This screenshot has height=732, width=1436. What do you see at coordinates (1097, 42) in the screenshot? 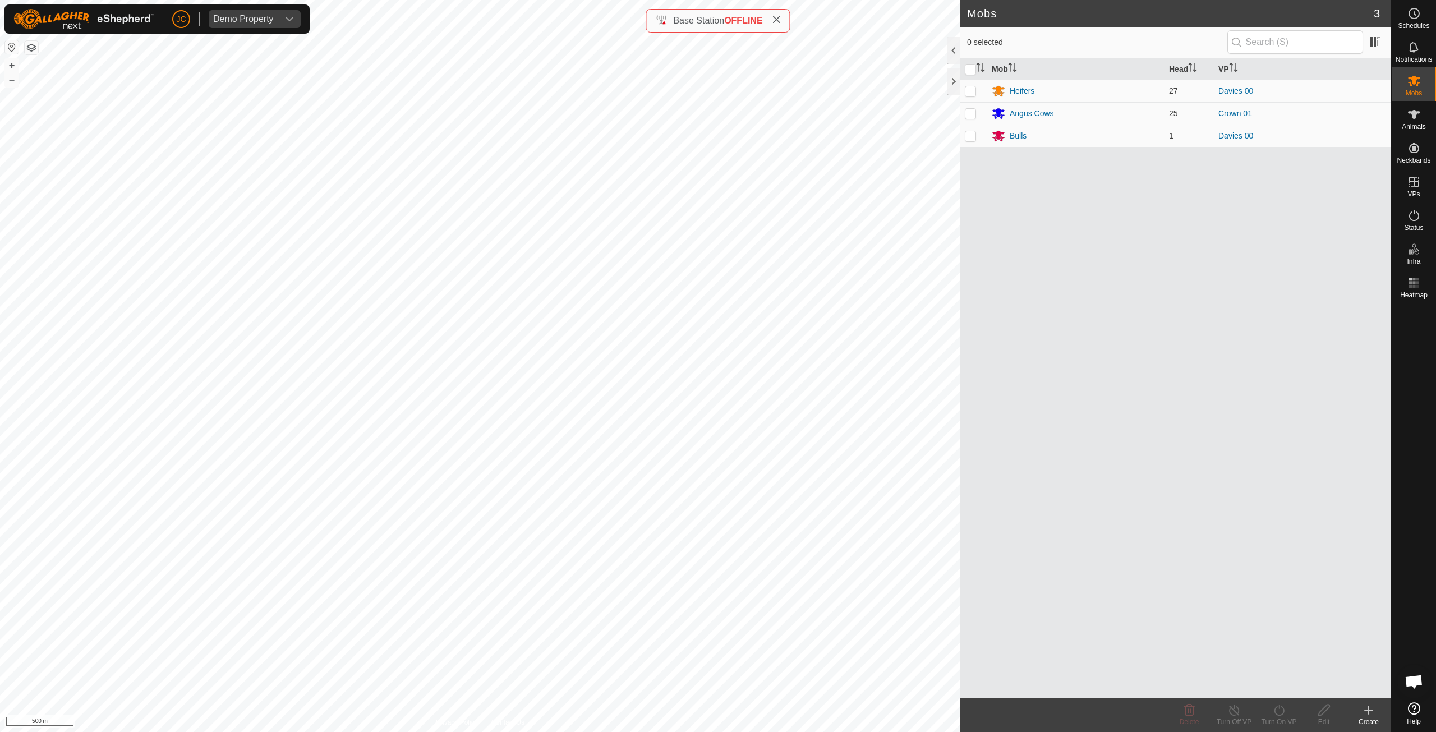
I see `span: 0 selected` at bounding box center [1097, 42].